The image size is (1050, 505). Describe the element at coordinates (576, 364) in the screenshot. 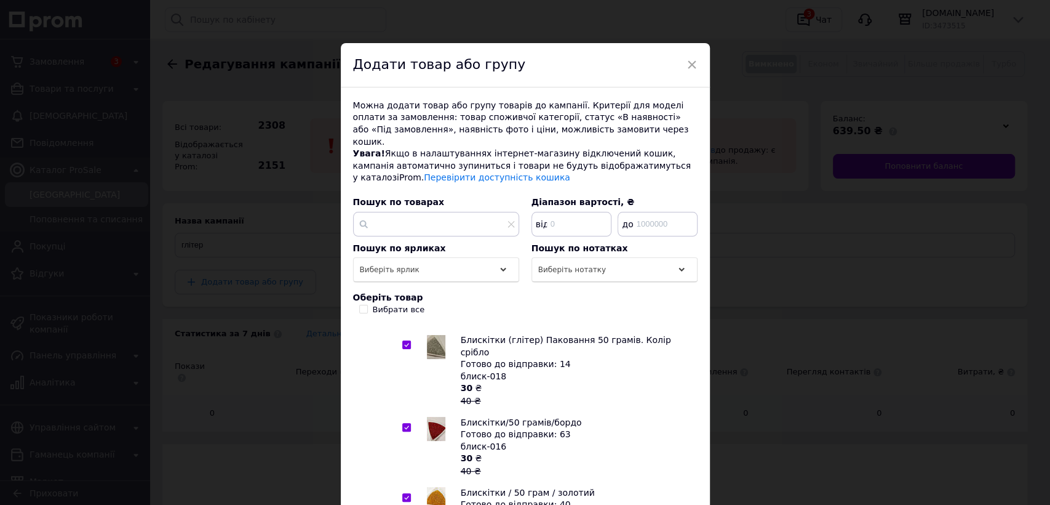

I see `div: Готово до відправки: 14` at that location.